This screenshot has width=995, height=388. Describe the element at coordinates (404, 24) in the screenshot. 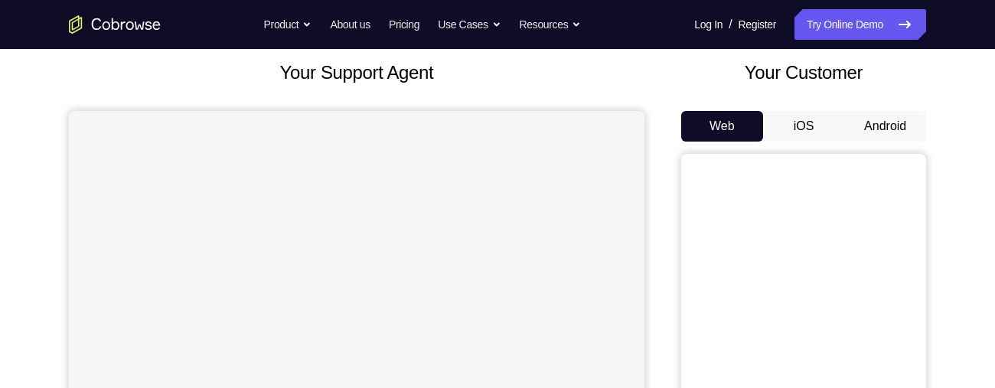

I see `a: Pricing` at that location.